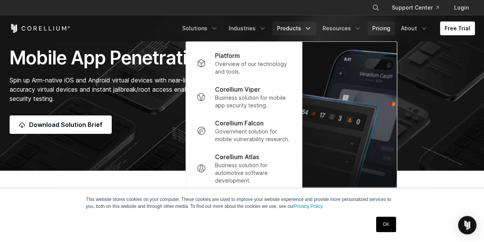  I want to click on a: Support Center, so click(415, 8).